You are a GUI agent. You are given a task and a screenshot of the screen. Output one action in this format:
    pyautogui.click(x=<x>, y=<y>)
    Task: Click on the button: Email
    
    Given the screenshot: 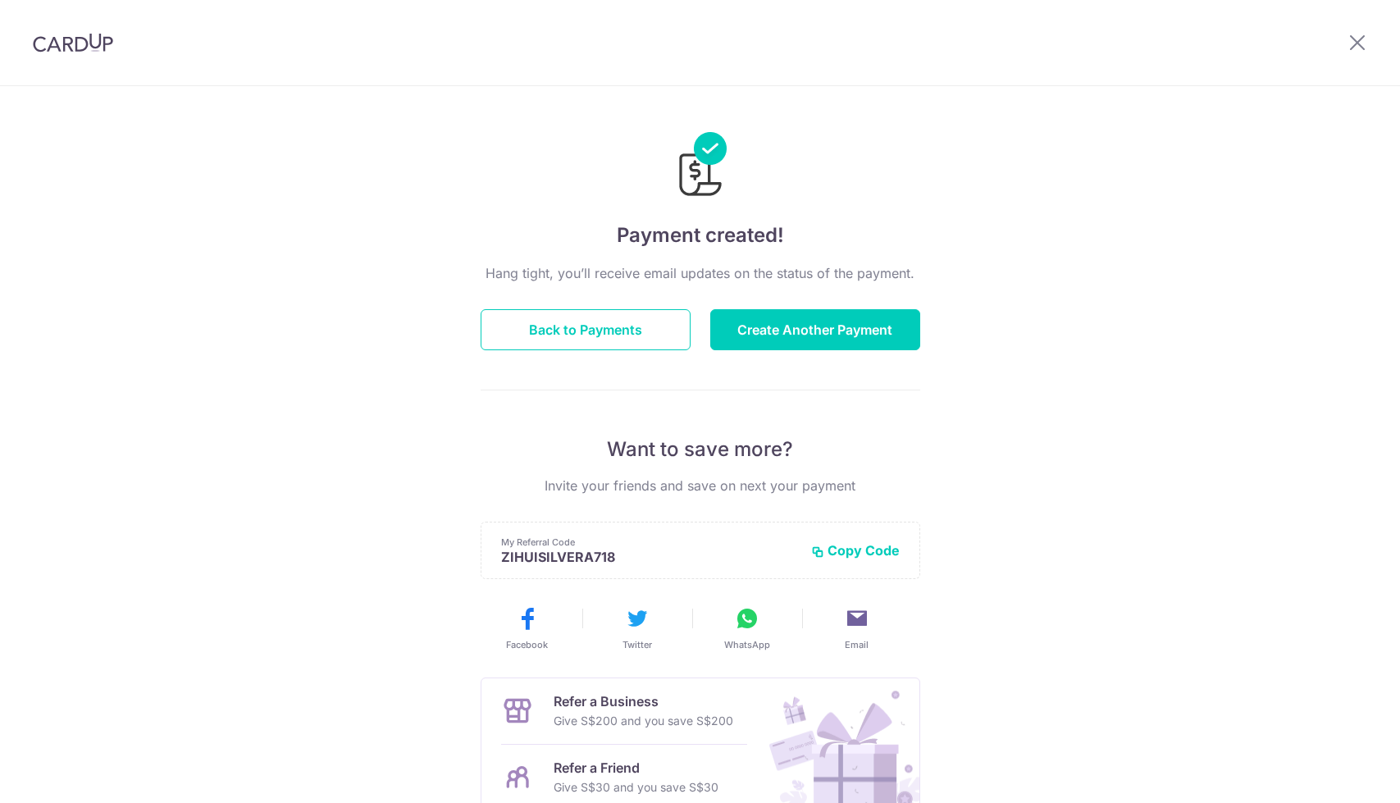 What is the action you would take?
    pyautogui.click(x=857, y=628)
    